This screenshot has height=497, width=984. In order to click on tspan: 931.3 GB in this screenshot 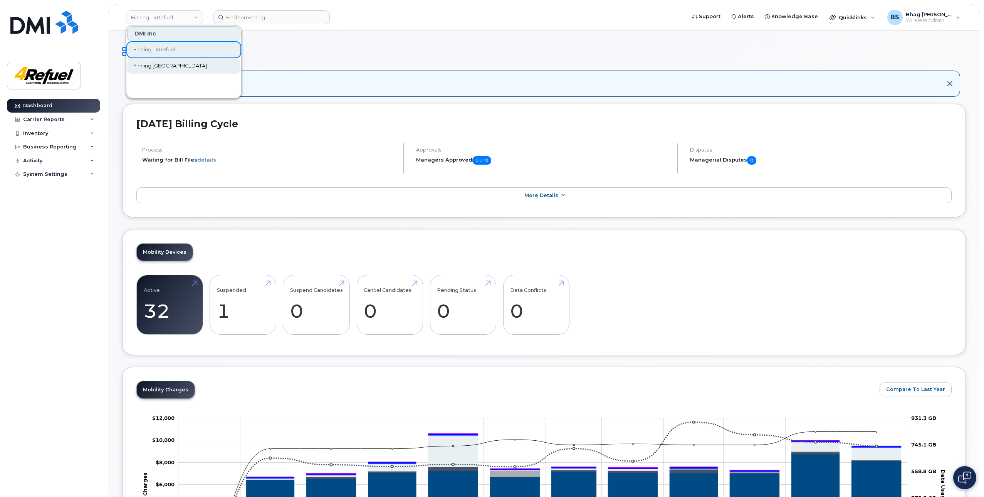, I will do `click(924, 418)`.